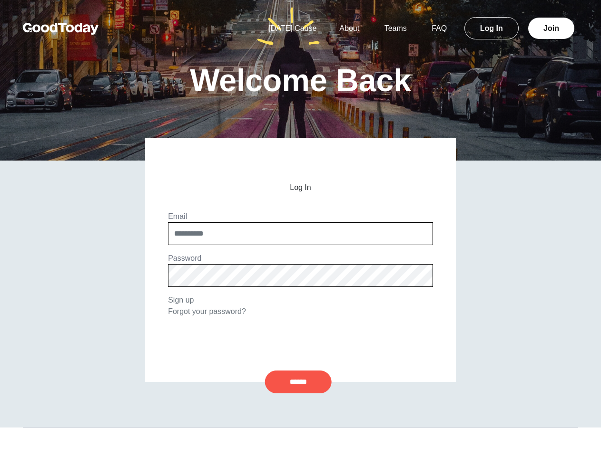 Image resolution: width=601 pixels, height=456 pixels. What do you see at coordinates (181, 300) in the screenshot?
I see `a: Sign up` at bounding box center [181, 300].